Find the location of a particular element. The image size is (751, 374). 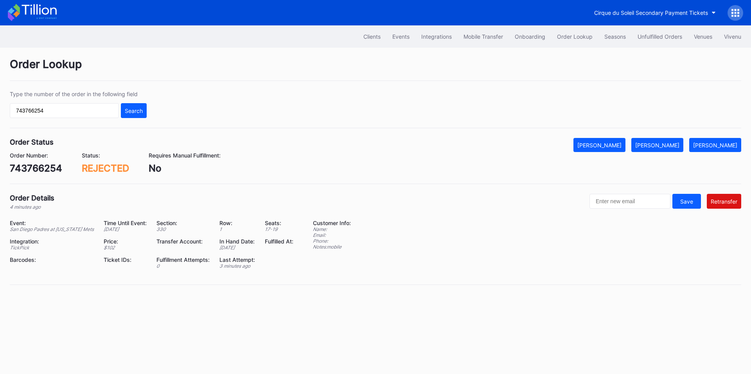

a: Vivenu is located at coordinates (733, 36).